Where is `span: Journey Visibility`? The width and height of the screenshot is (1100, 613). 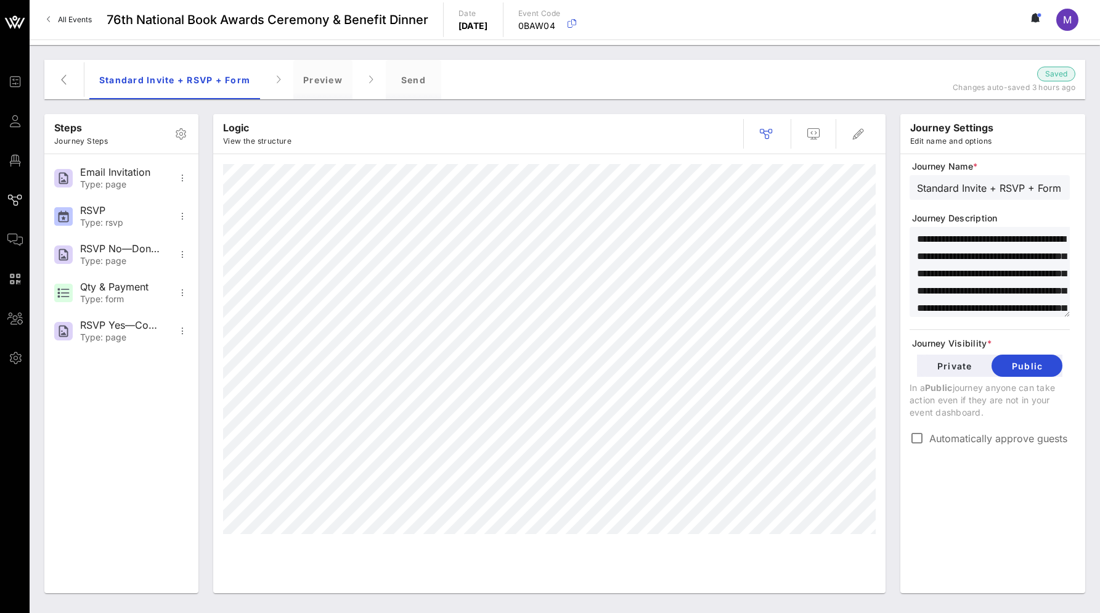
span: Journey Visibility is located at coordinates (991, 343).